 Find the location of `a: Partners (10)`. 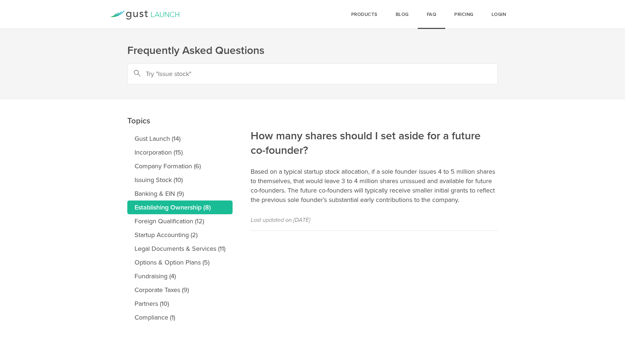

a: Partners (10) is located at coordinates (180, 304).